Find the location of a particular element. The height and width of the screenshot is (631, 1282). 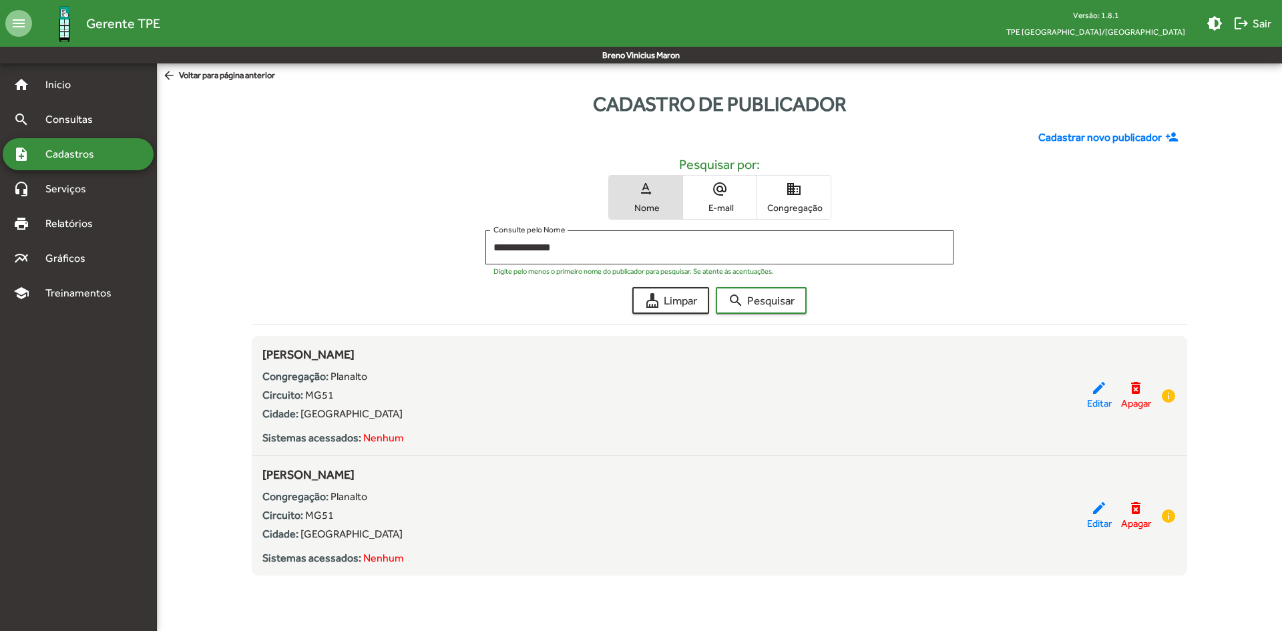

mat-icon: brightness_medium is located at coordinates (1215, 23).